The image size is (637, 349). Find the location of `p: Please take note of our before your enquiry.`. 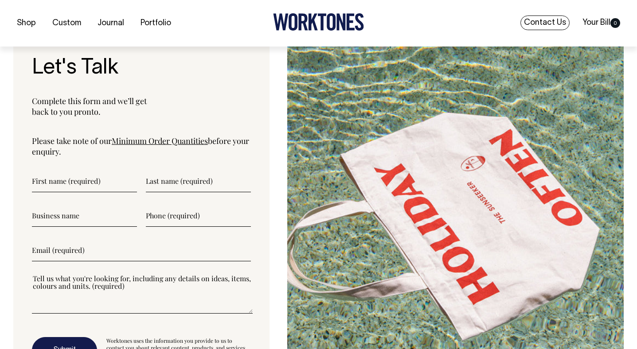

p: Please take note of our before your enquiry. is located at coordinates (141, 146).